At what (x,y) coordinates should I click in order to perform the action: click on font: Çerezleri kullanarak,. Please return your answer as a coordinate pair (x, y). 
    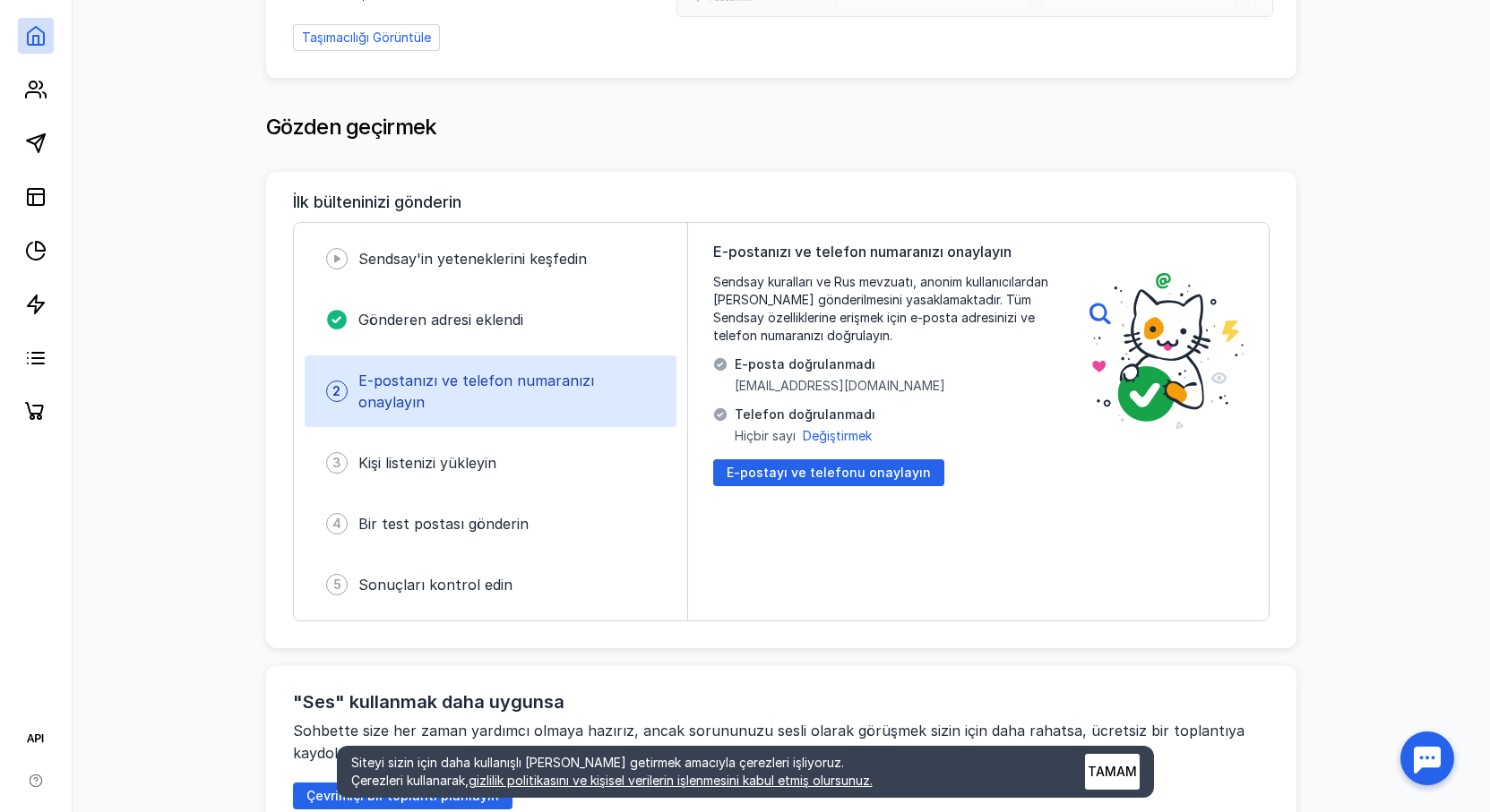
    Looking at the image, I should click on (409, 780).